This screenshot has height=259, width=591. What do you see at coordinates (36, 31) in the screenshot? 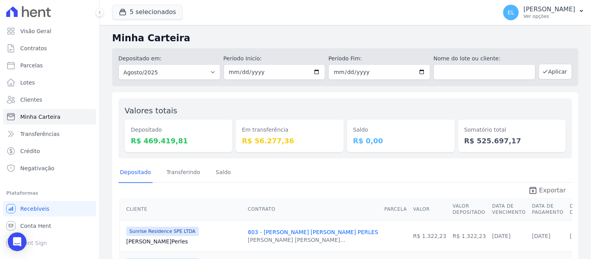
I see `span: Visão Geral` at bounding box center [36, 31].